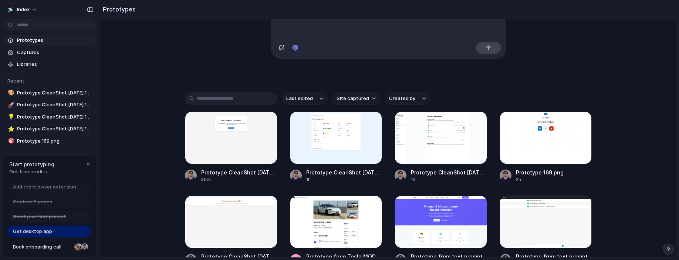 The height and width of the screenshot is (260, 679). What do you see at coordinates (546, 147) in the screenshot?
I see `a: Prototype 169.pngPrototype 169.png2h` at bounding box center [546, 147].